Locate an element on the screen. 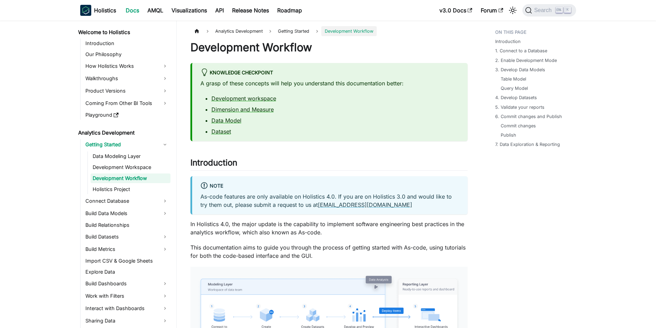  a: Data Modeling Layer is located at coordinates (130, 156).